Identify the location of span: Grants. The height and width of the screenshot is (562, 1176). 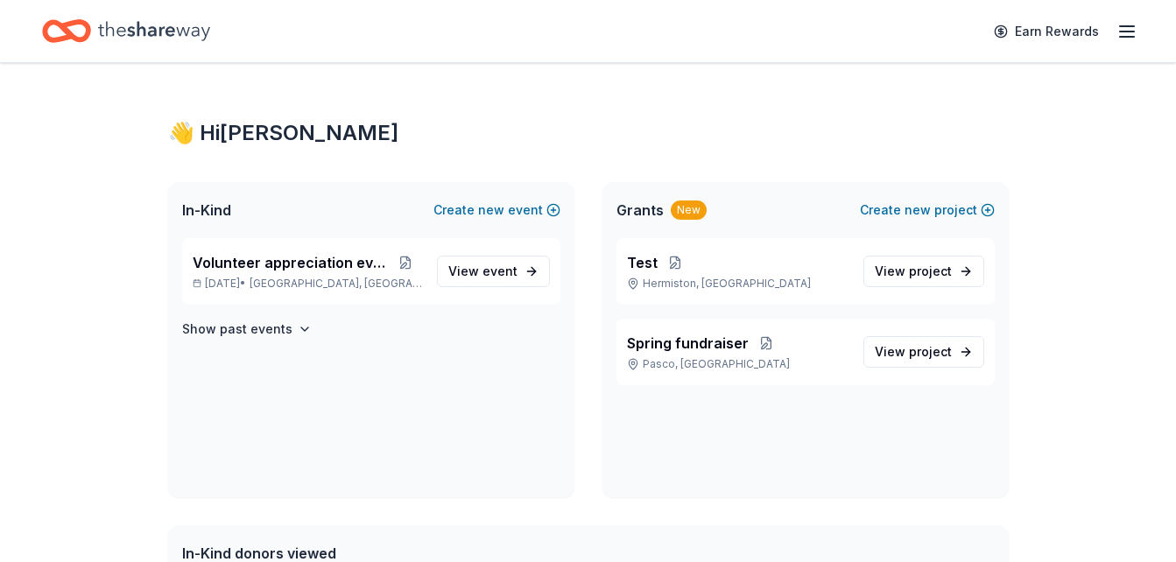
(640, 210).